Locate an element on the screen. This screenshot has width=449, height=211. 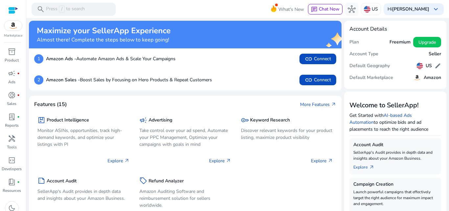
h4: Account Details is located at coordinates (395, 29).